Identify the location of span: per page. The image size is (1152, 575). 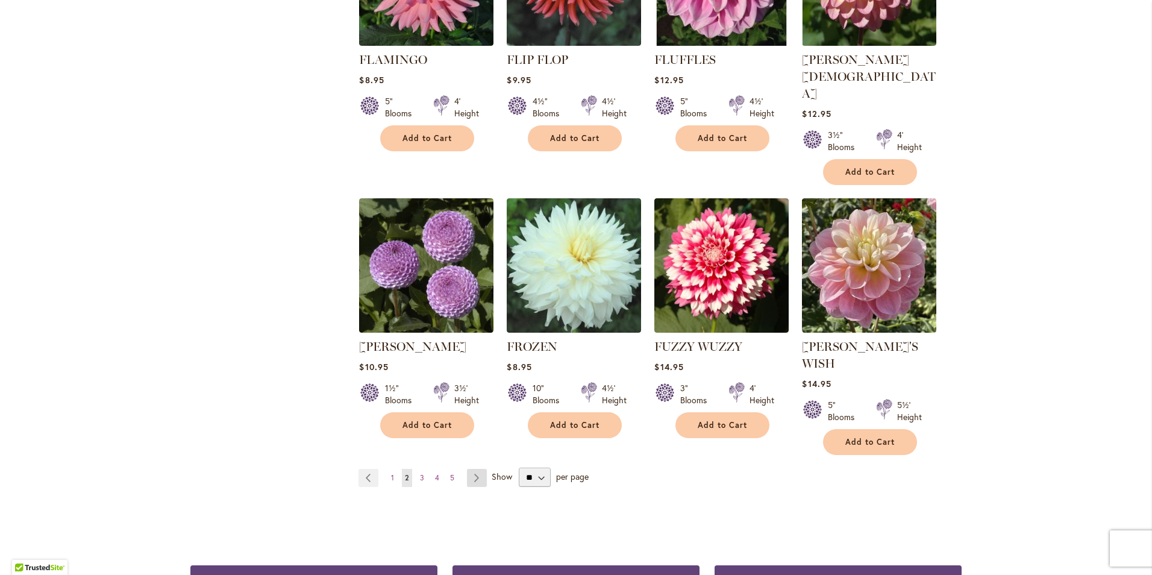
(572, 476).